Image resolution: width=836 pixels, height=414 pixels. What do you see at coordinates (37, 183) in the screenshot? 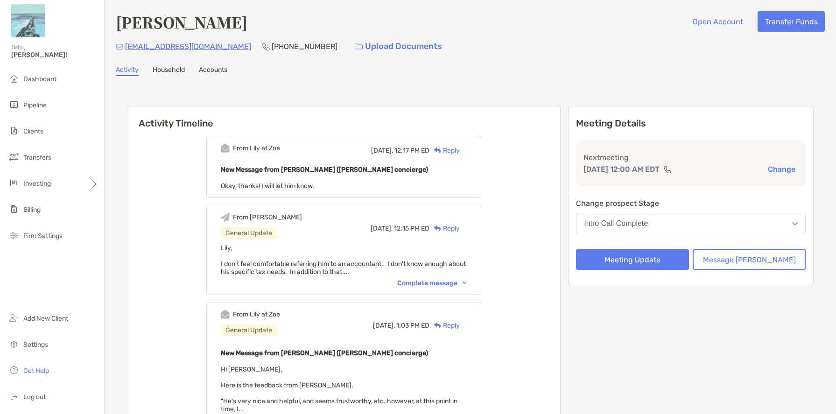
I see `span: Investing` at bounding box center [37, 183].